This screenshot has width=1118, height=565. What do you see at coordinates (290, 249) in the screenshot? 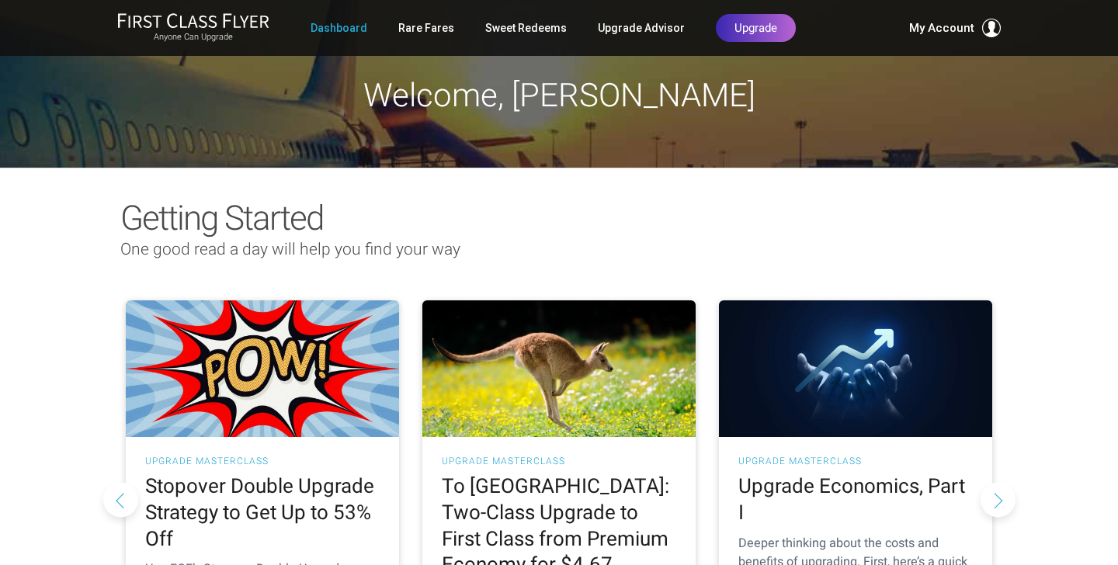
I see `span: One good read a day will help you find your way` at bounding box center [290, 249].